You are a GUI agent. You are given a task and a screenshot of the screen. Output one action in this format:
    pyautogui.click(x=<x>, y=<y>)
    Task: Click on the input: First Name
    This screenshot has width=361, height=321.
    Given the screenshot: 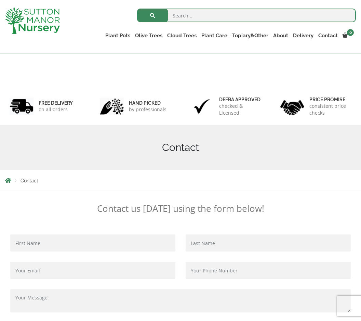 What is the action you would take?
    pyautogui.click(x=93, y=243)
    